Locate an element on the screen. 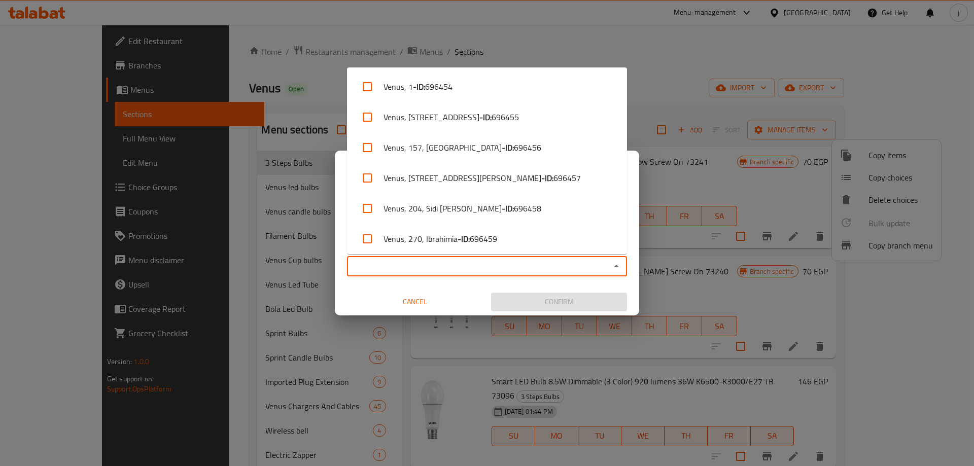  li: Venus, 1 is located at coordinates (487, 87).